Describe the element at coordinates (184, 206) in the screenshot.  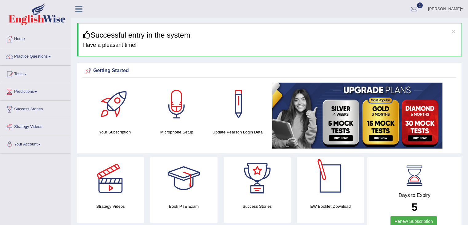
I see `h4: Book PTE Exam` at that location.